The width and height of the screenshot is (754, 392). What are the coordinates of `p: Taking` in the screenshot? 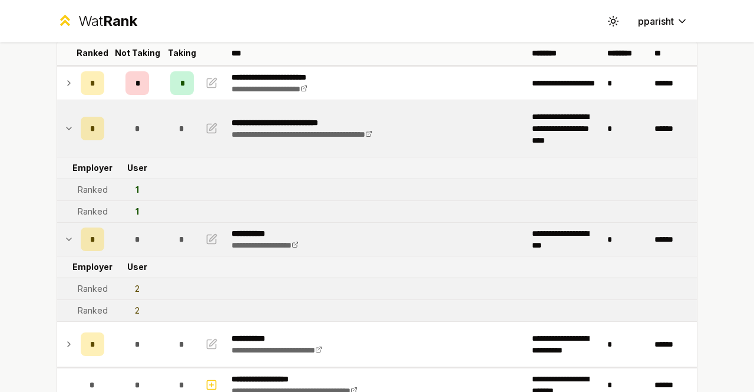 It's located at (182, 53).